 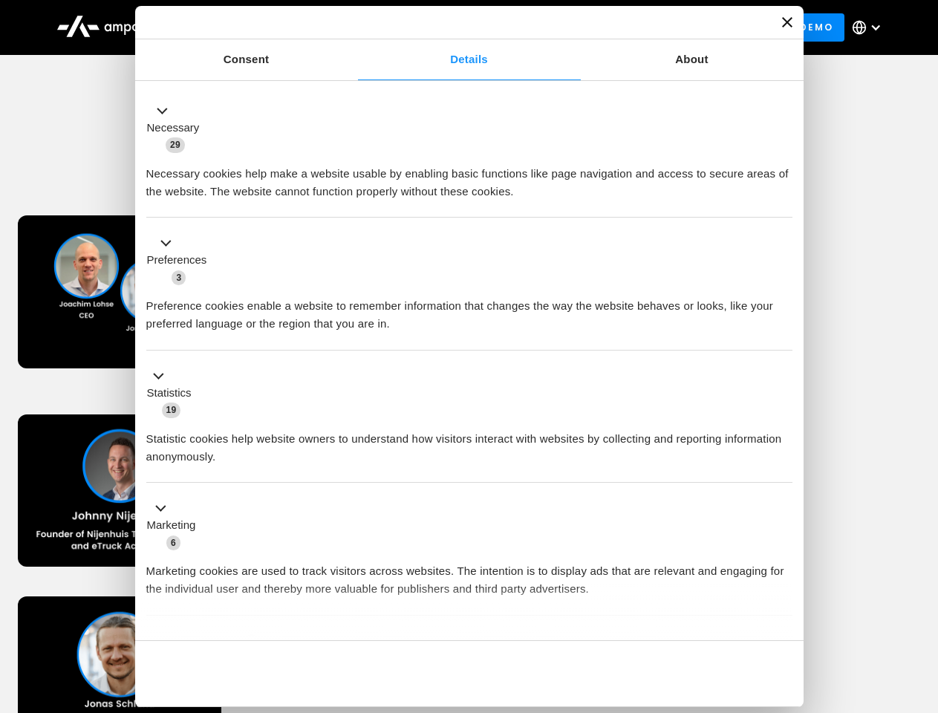 I want to click on span: 6, so click(x=173, y=543).